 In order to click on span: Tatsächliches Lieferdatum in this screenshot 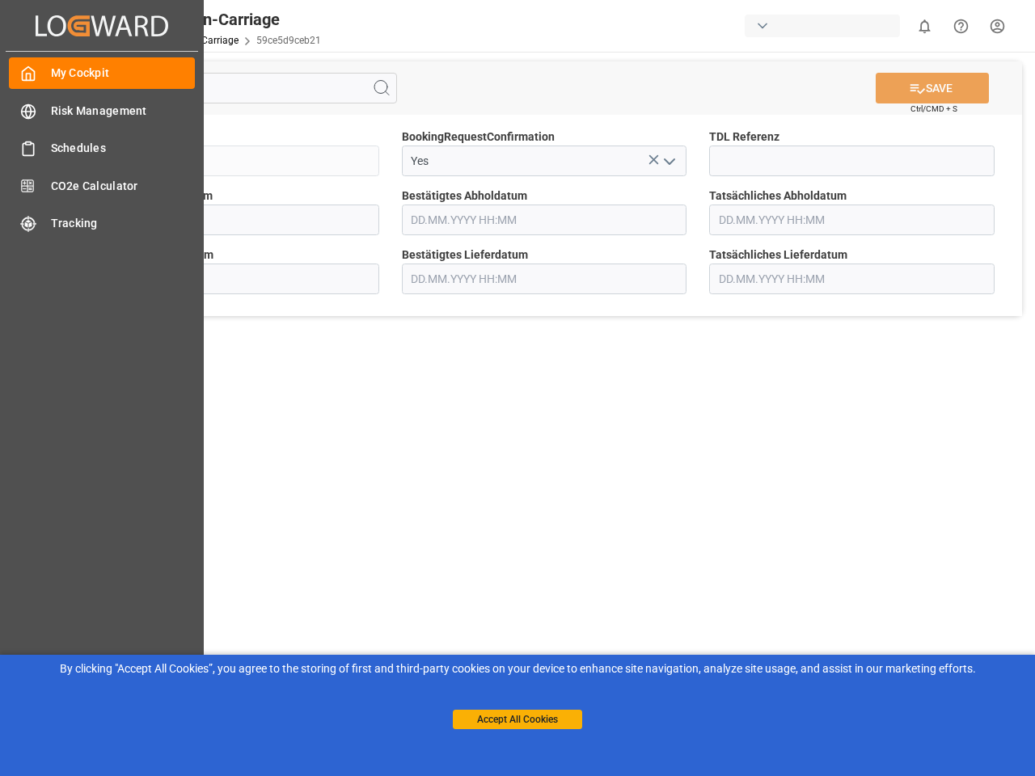, I will do `click(778, 255)`.